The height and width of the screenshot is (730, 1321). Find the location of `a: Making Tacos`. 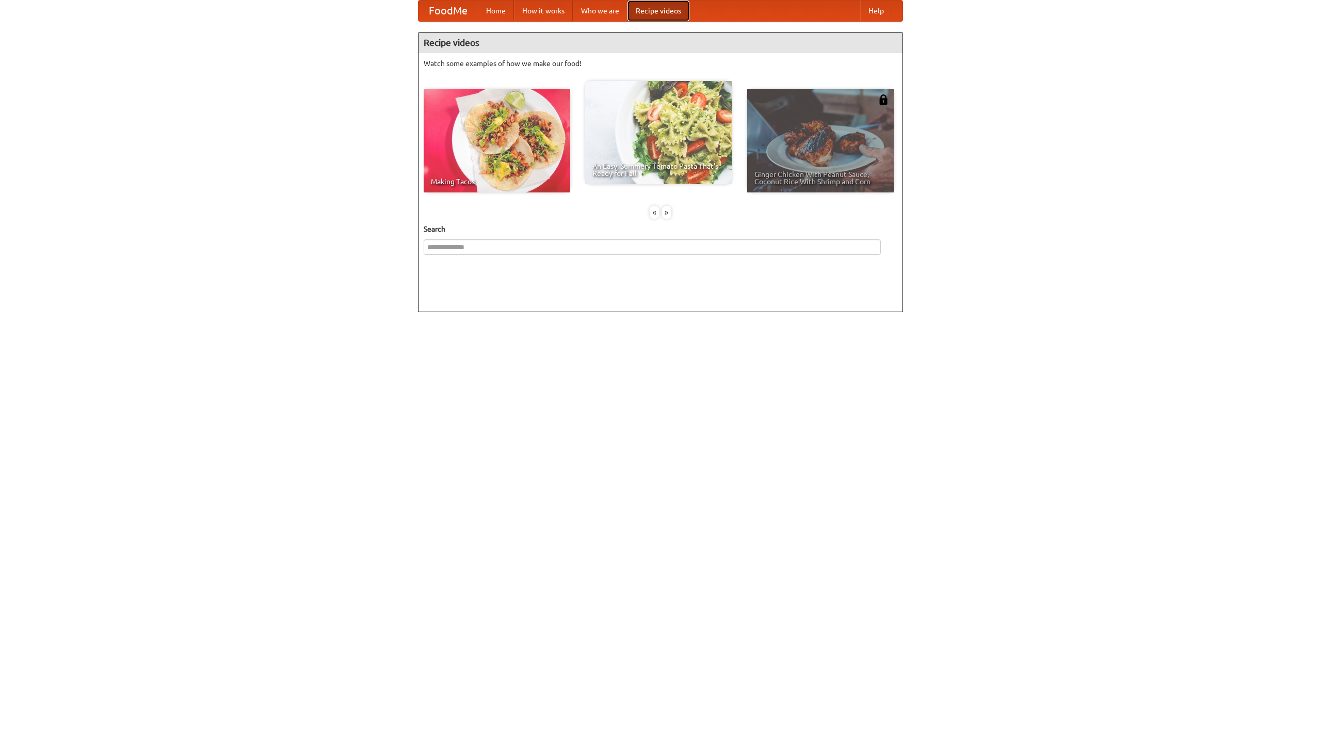

a: Making Tacos is located at coordinates (497, 141).